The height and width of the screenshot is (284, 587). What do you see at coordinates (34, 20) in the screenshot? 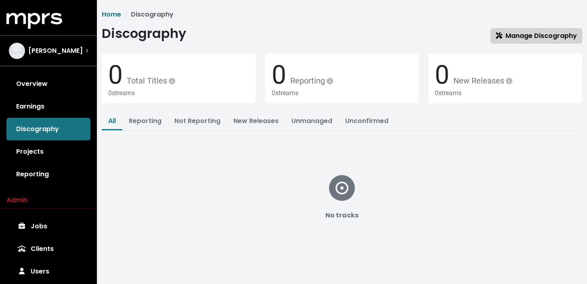
I see `a: mprs logo` at bounding box center [34, 20].